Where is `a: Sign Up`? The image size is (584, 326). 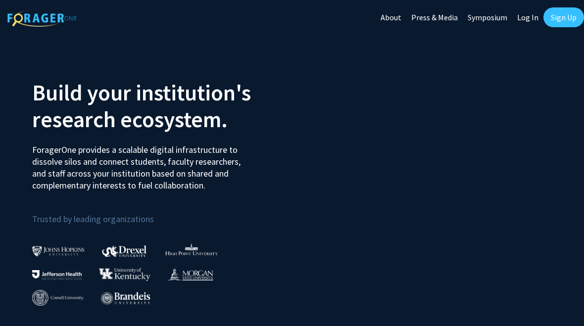 a: Sign Up is located at coordinates (564, 17).